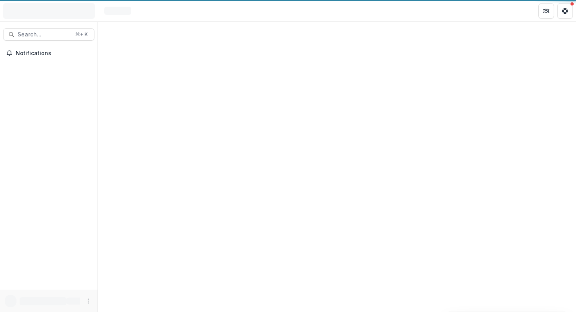  What do you see at coordinates (49, 53) in the screenshot?
I see `button: Notifications` at bounding box center [49, 53].